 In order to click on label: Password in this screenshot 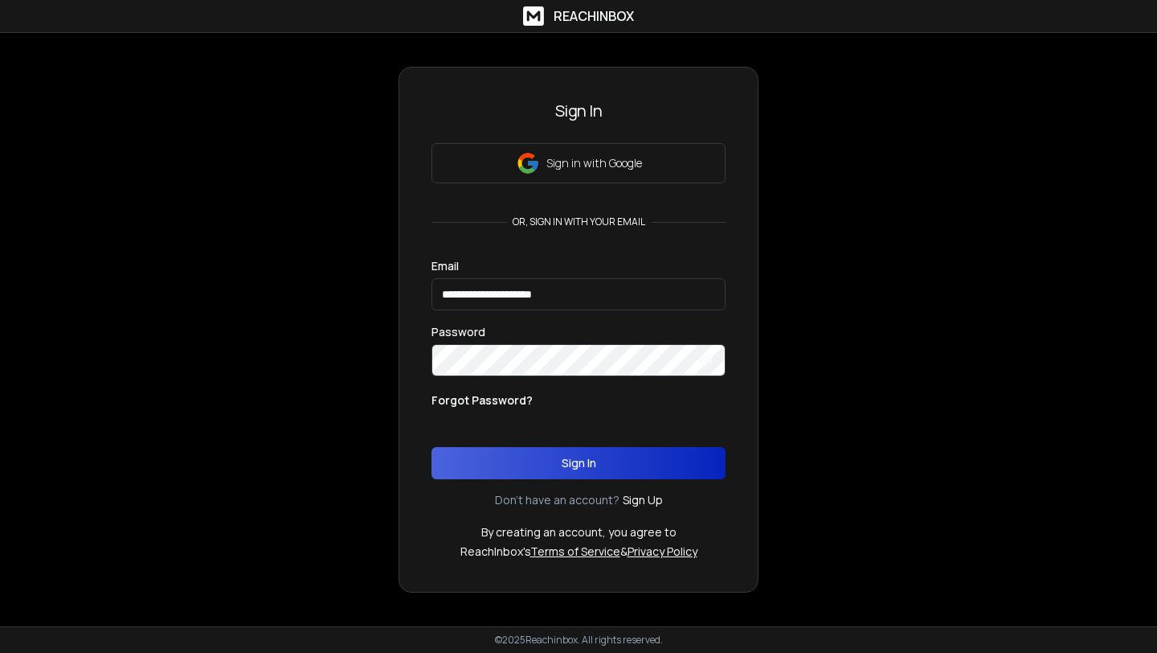, I will do `click(458, 332)`.